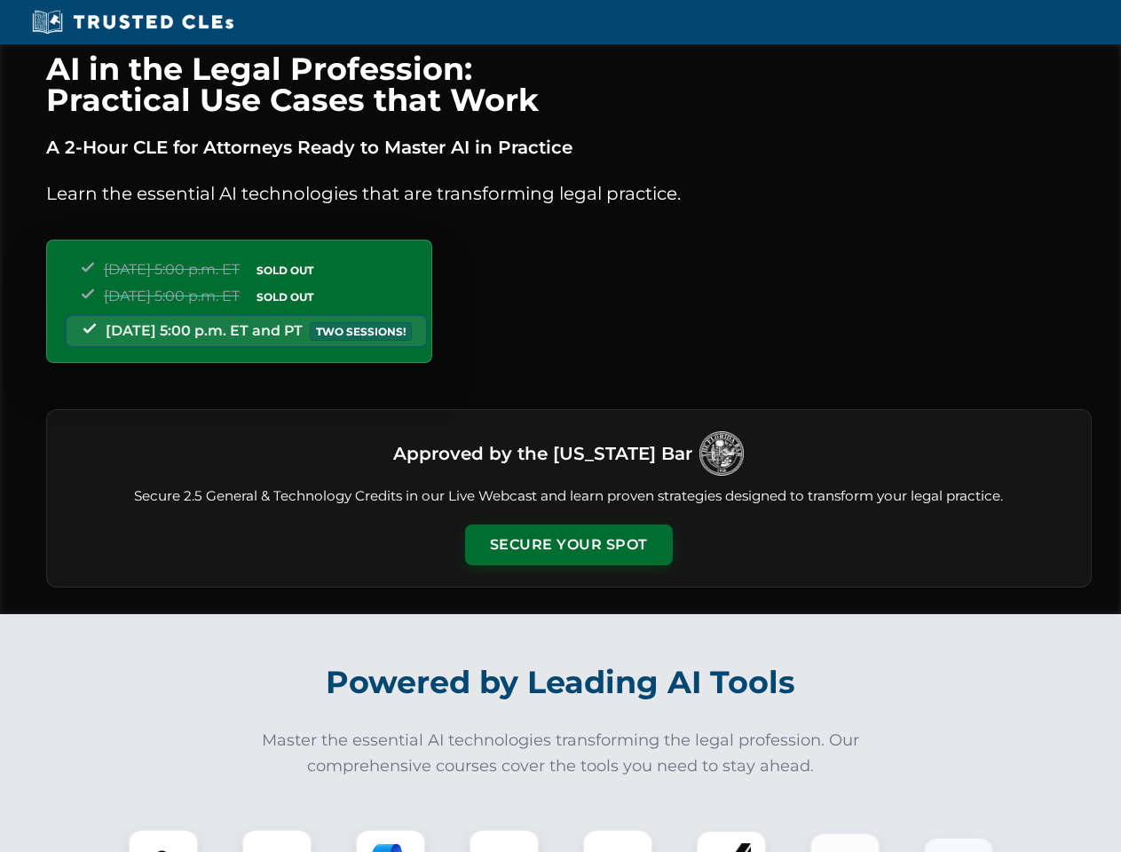  I want to click on h2: Powered by Leading AI Tools, so click(561, 683).